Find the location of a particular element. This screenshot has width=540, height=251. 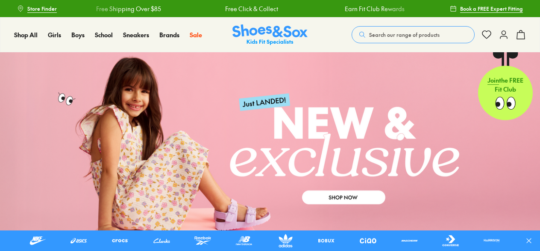

span: Boys is located at coordinates (78, 35).